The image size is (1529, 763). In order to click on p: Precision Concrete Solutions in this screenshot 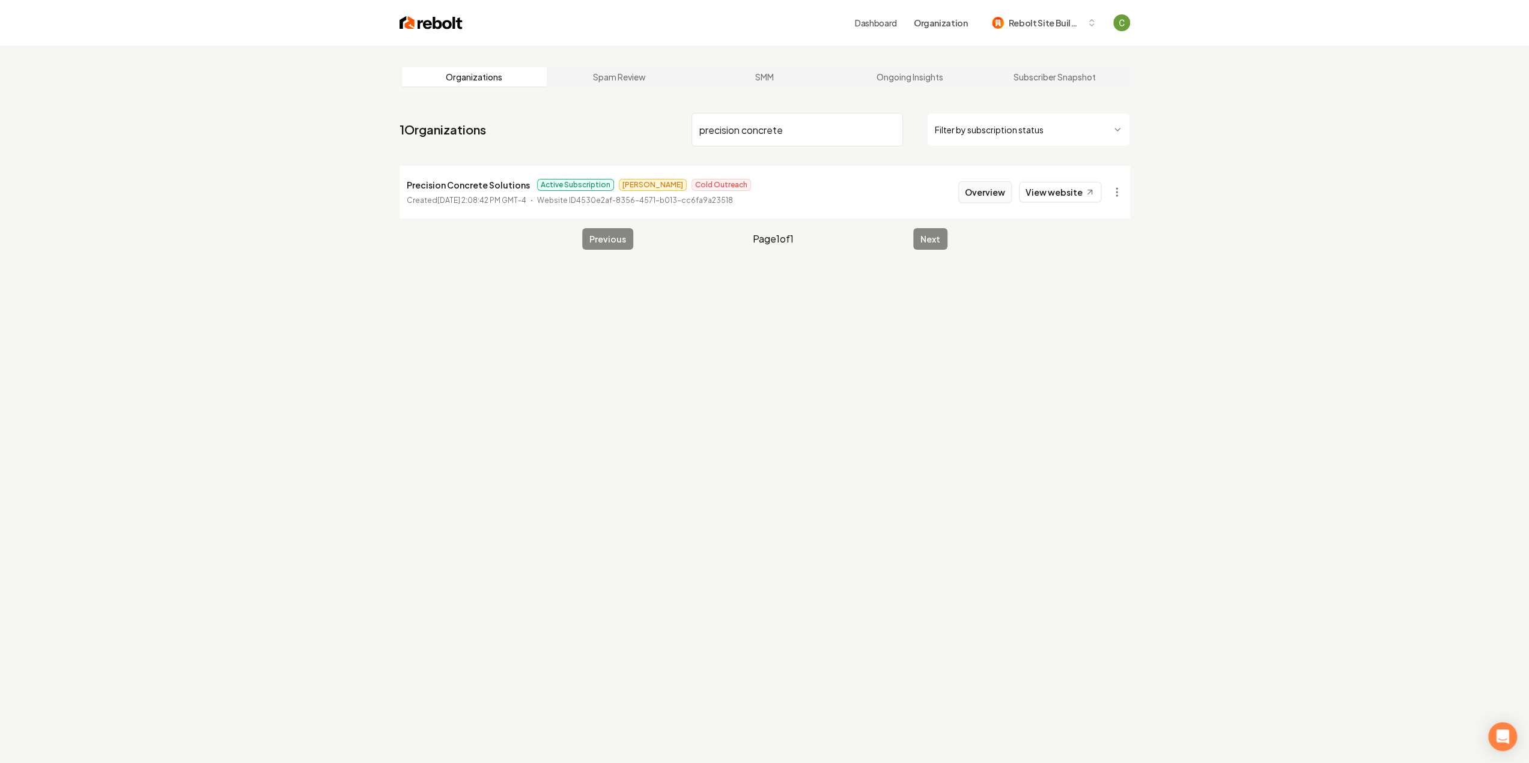, I will do `click(468, 185)`.